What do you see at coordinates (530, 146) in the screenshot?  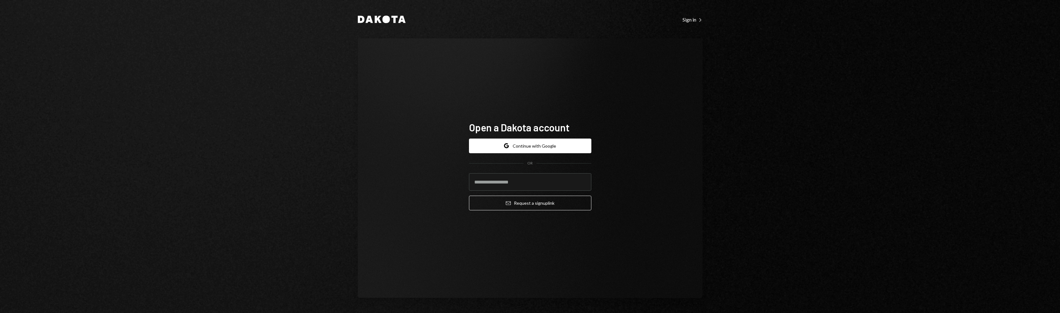 I see `button: Continue with Google` at bounding box center [530, 146].